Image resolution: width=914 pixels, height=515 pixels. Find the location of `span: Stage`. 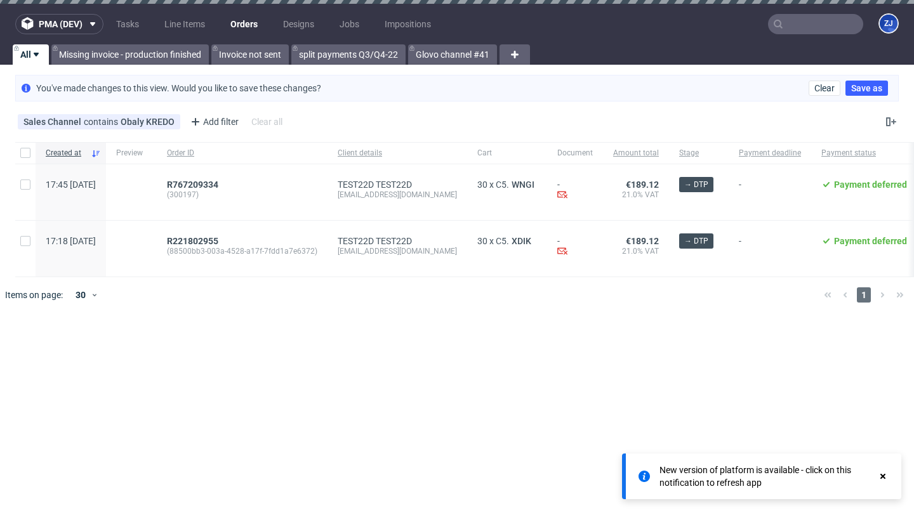

span: Stage is located at coordinates (699, 153).